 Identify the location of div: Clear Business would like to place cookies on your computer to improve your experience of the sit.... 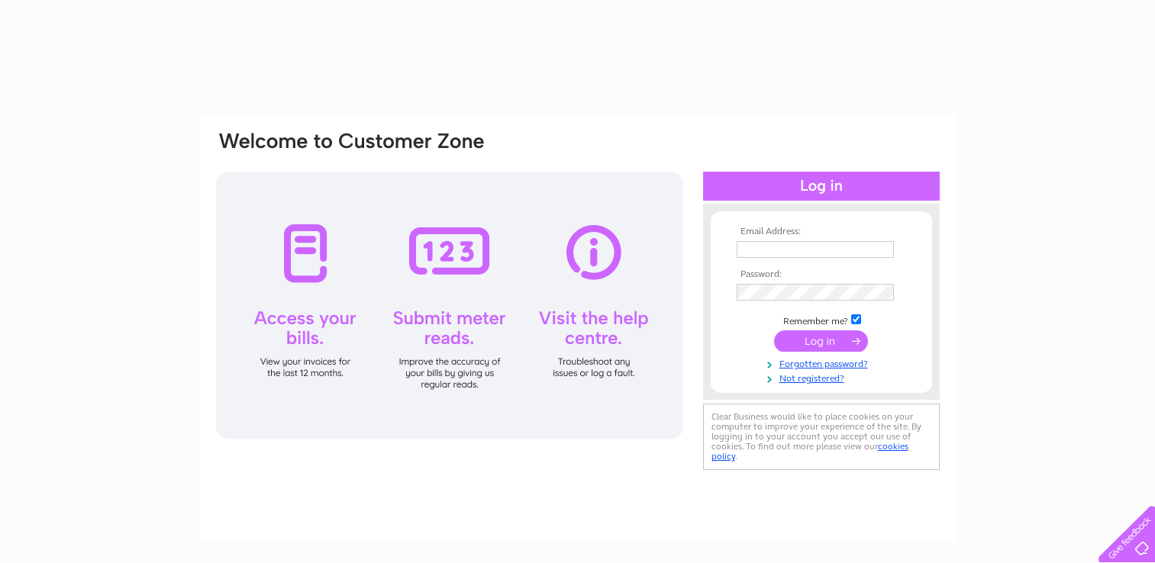
(821, 437).